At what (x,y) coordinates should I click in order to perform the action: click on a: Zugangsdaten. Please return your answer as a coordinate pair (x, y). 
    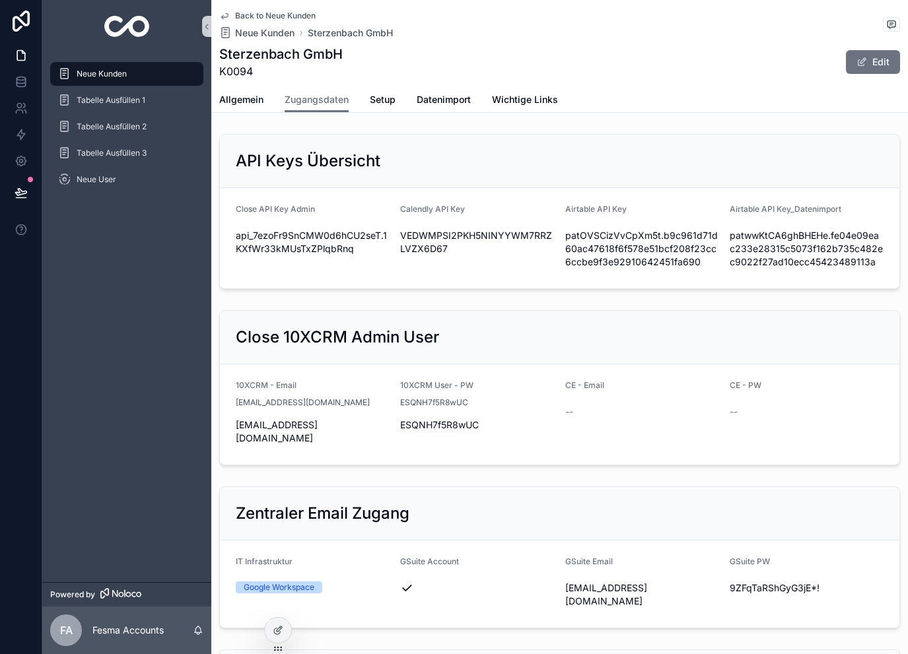
    Looking at the image, I should click on (316, 100).